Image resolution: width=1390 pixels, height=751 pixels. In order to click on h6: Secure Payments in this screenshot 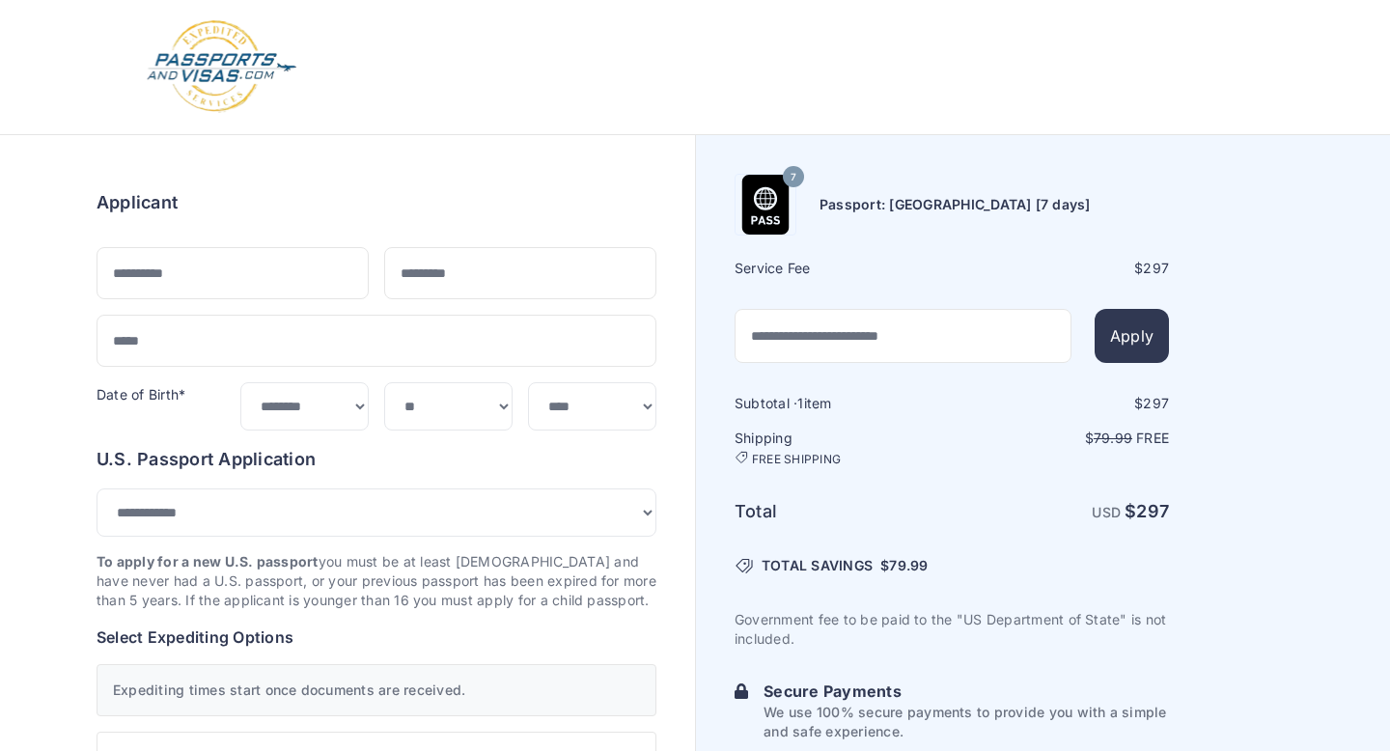, I will do `click(966, 691)`.